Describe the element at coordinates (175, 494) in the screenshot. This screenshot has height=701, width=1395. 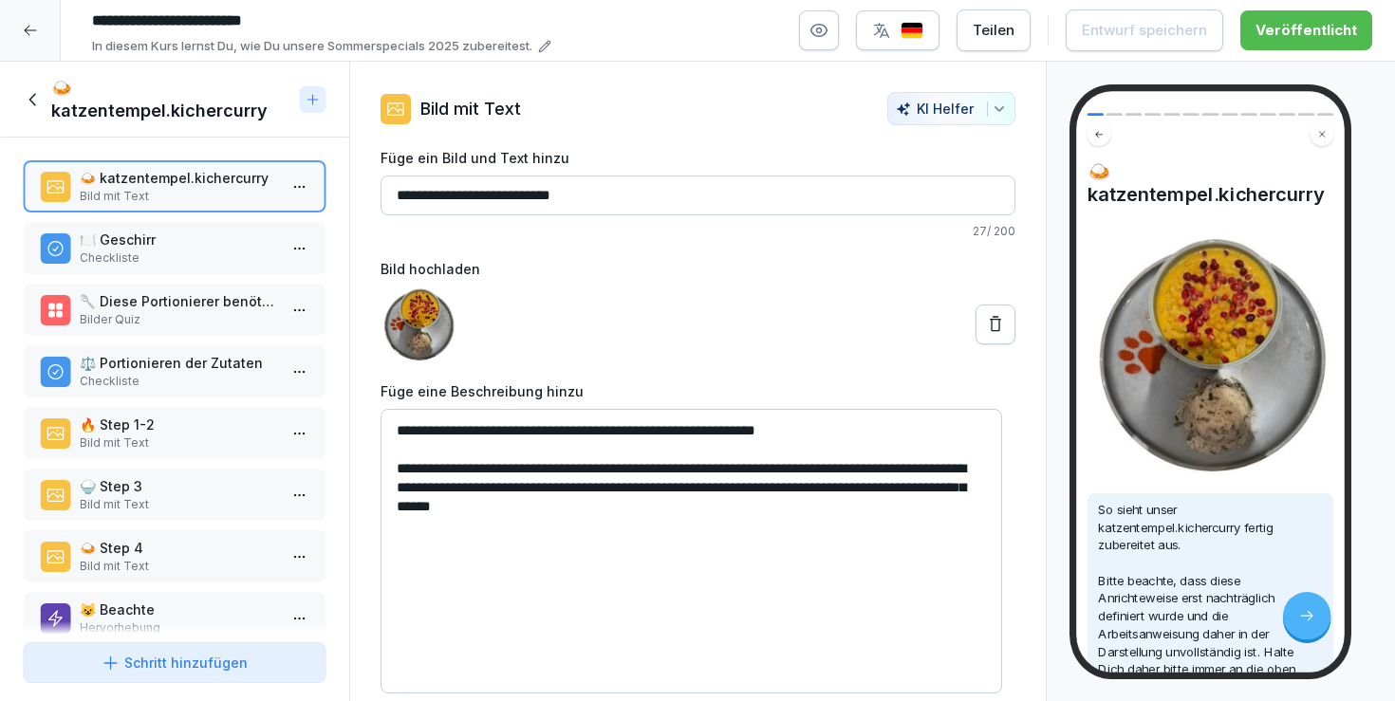
I see `div: 🍚 Step 3Bild mit Text` at that location.